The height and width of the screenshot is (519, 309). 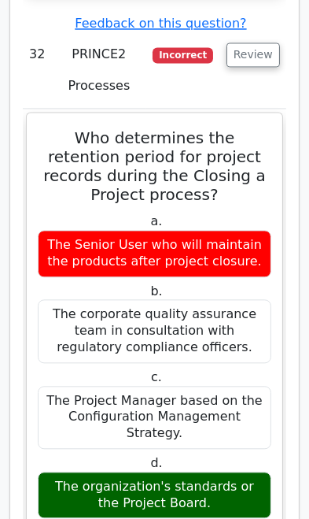 I want to click on td: PRINCE2 Processes, so click(x=99, y=70).